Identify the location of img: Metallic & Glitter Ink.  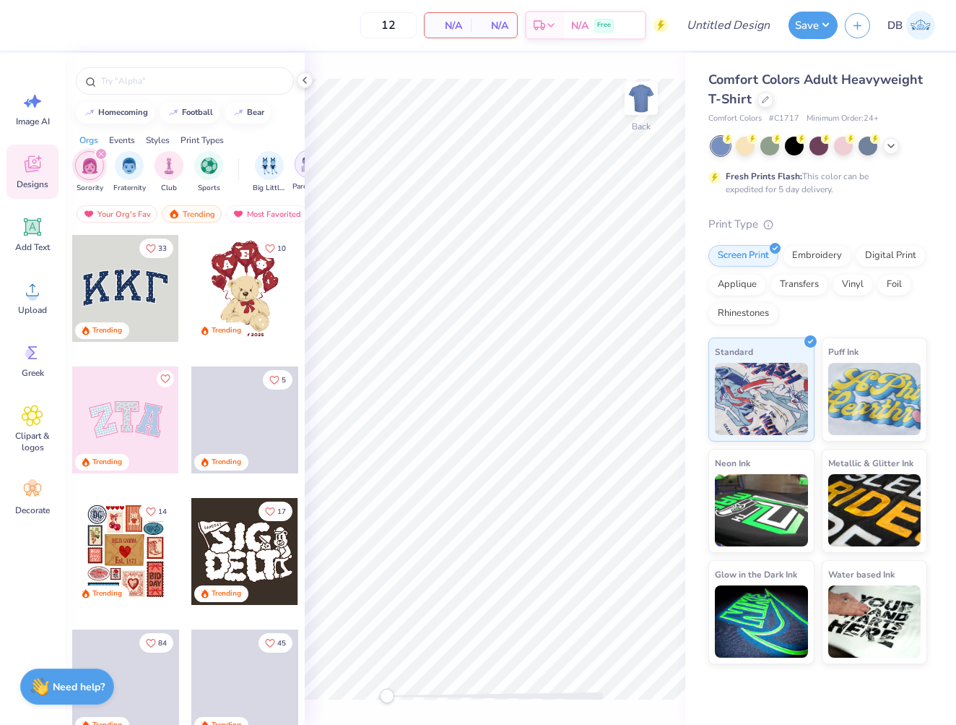
(875, 510).